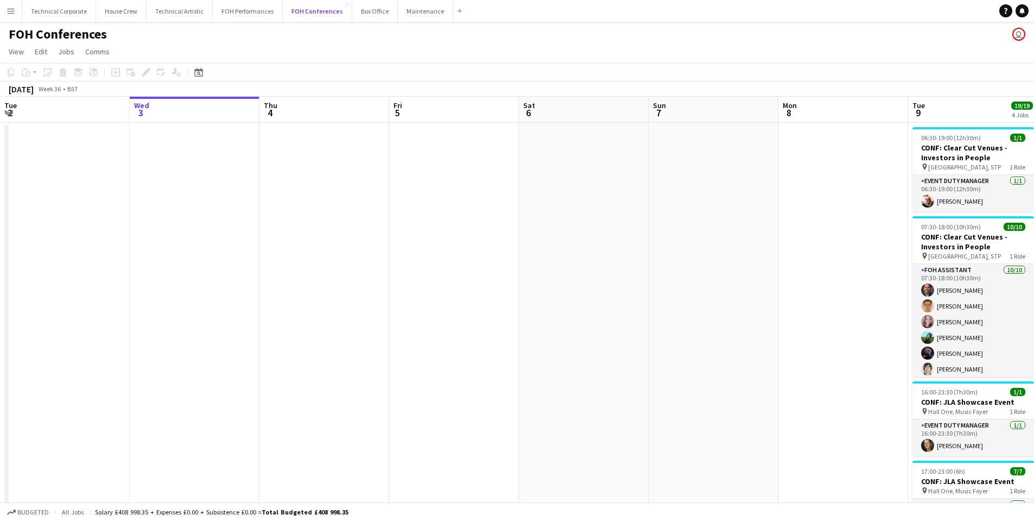  Describe the element at coordinates (529, 105) in the screenshot. I see `span: Sat` at that location.